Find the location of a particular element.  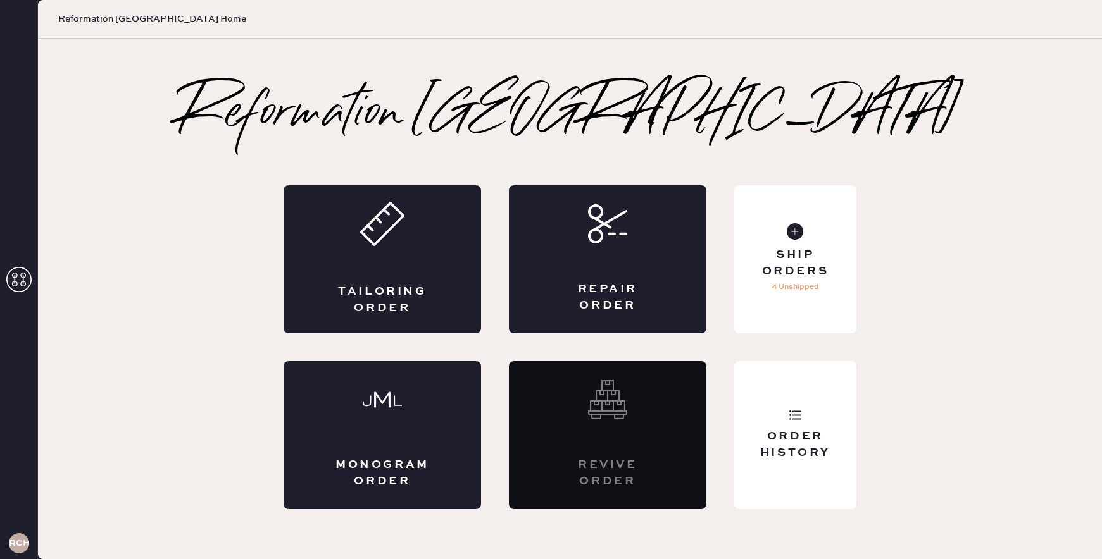

h3: RCHA is located at coordinates (19, 543).